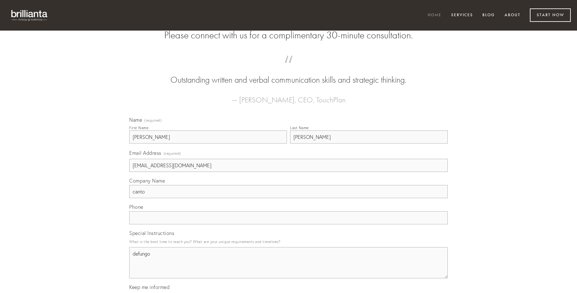 This screenshot has width=577, height=293. I want to click on div: Last Name, so click(300, 128).